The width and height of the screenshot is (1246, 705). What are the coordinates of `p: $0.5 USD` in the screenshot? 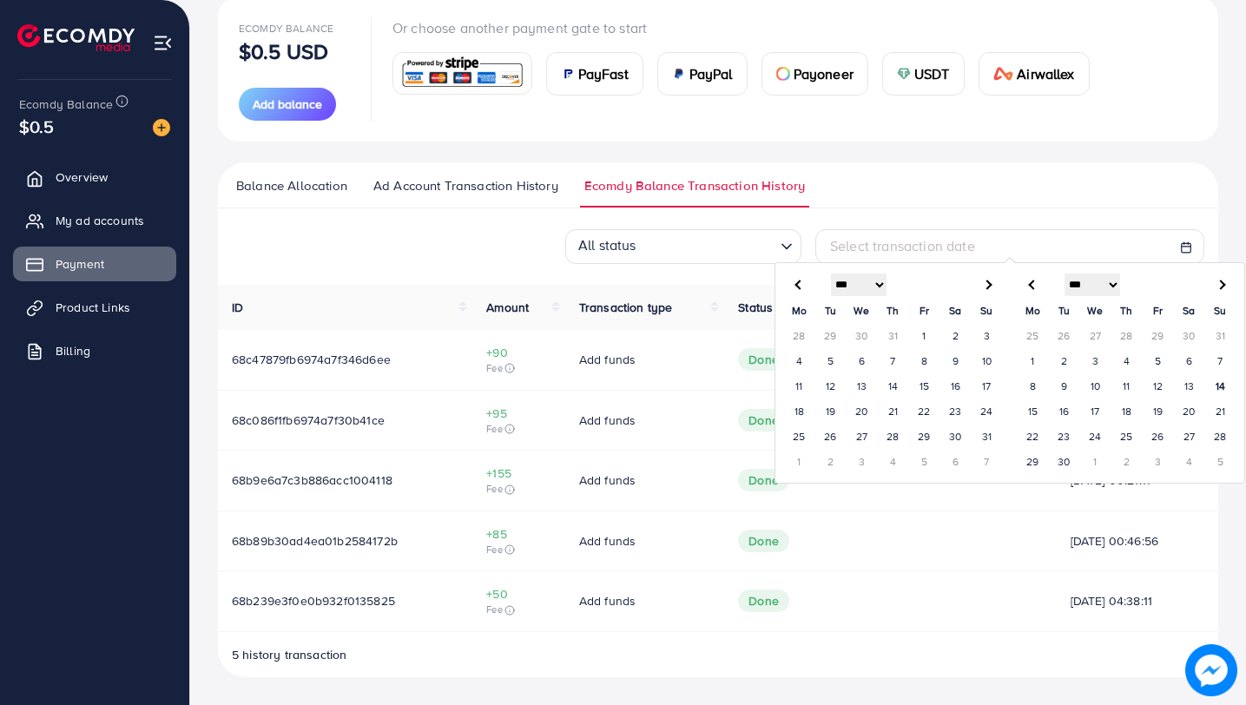 It's located at (283, 51).